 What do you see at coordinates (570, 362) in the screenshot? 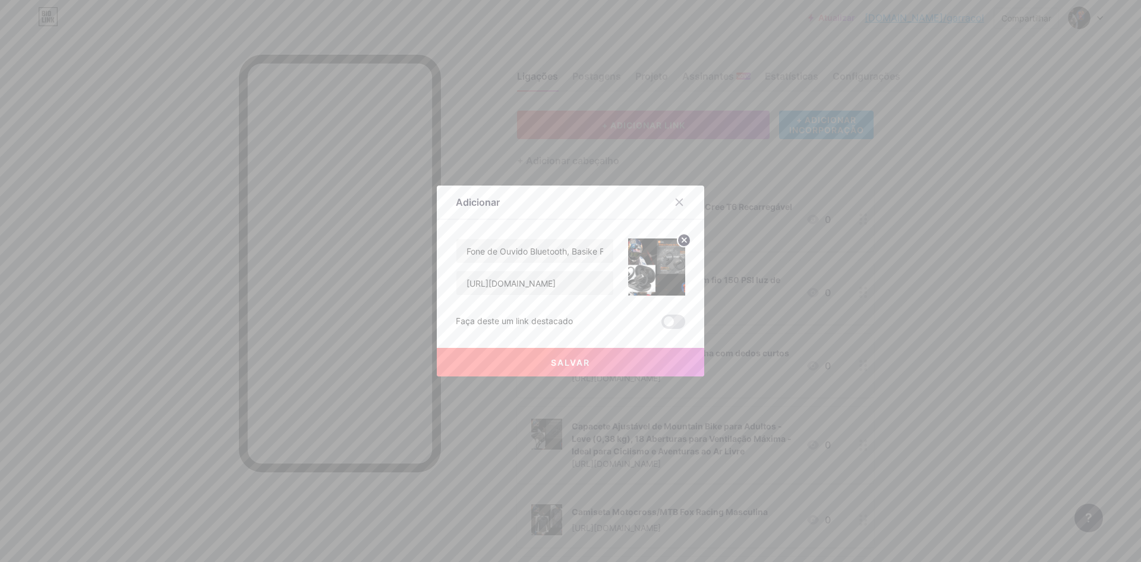
I see `font: Salvar` at bounding box center [570, 362].